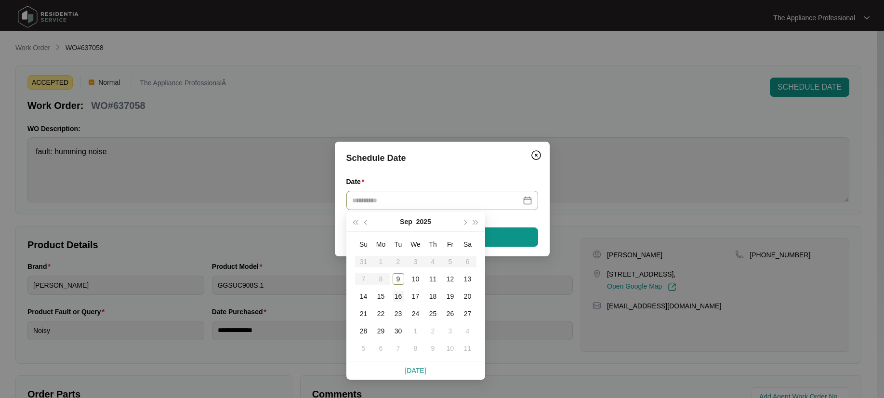 This screenshot has height=398, width=884. I want to click on td: 2025-10-01, so click(416, 331).